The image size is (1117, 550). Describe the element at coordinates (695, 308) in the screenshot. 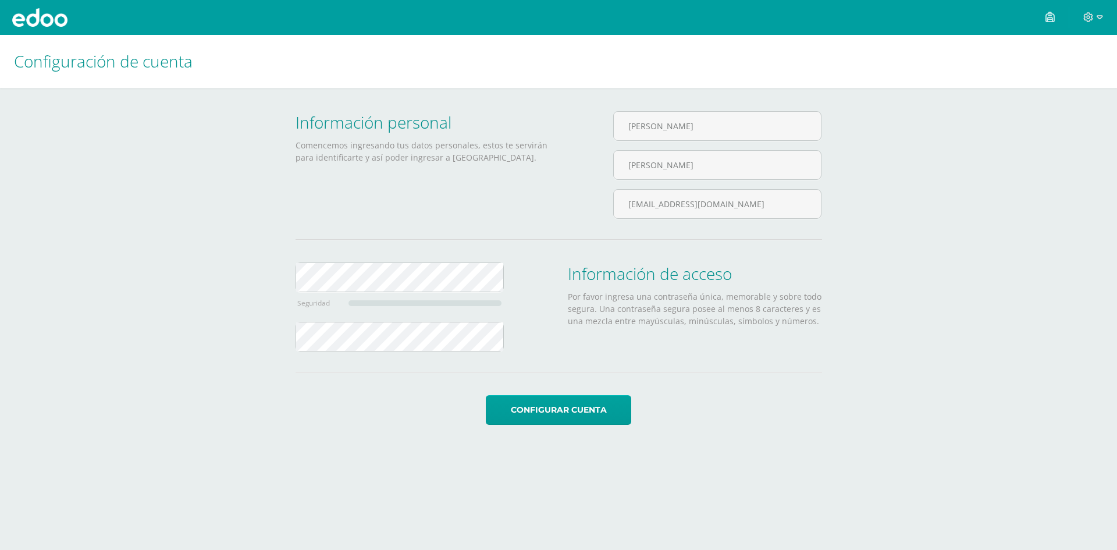

I see `p: Por favor ingresa una contraseña única, memorable y sobre todo segura. Una contraseña segura pose...` at that location.